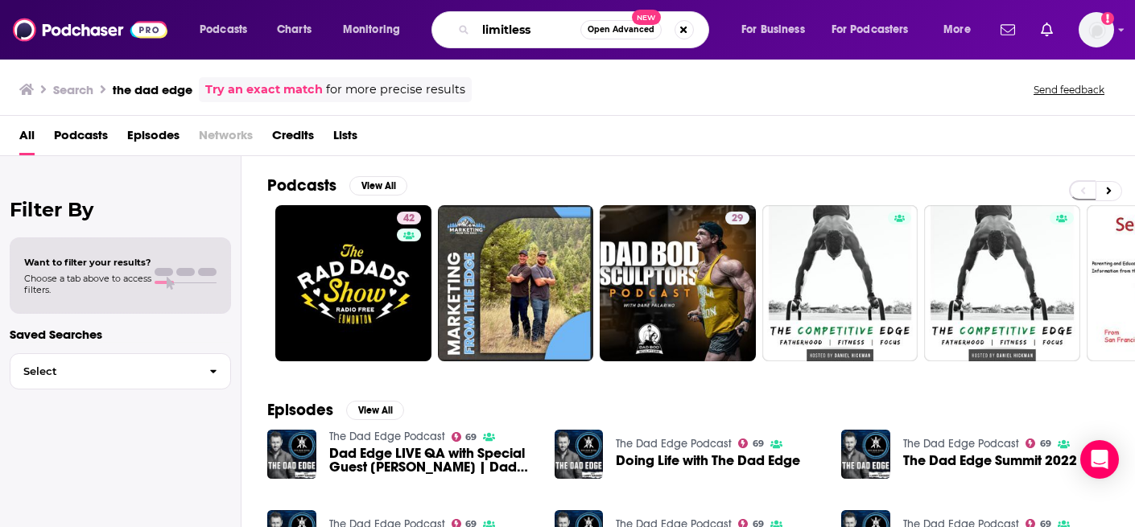  I want to click on input: Search podcasts, credits, & more..., so click(528, 30).